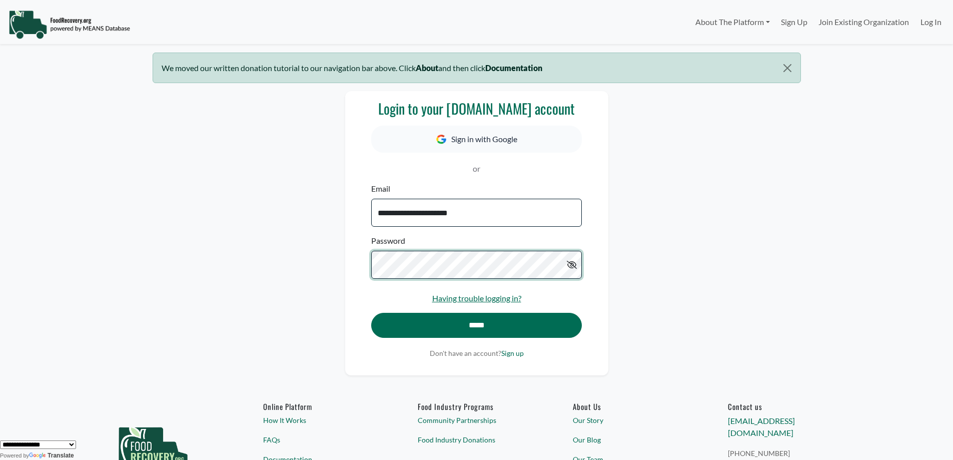 This screenshot has height=460, width=953. I want to click on button: Sign in with Google, so click(476, 139).